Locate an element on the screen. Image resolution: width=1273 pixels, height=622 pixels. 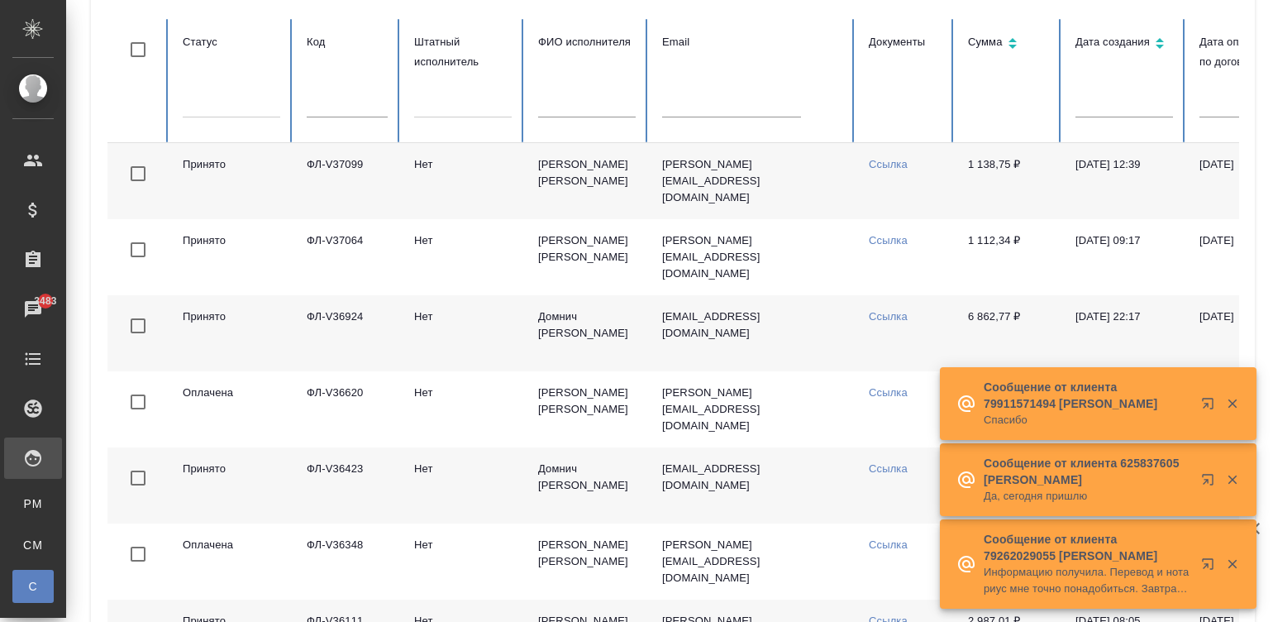
div: Код is located at coordinates (347, 42).